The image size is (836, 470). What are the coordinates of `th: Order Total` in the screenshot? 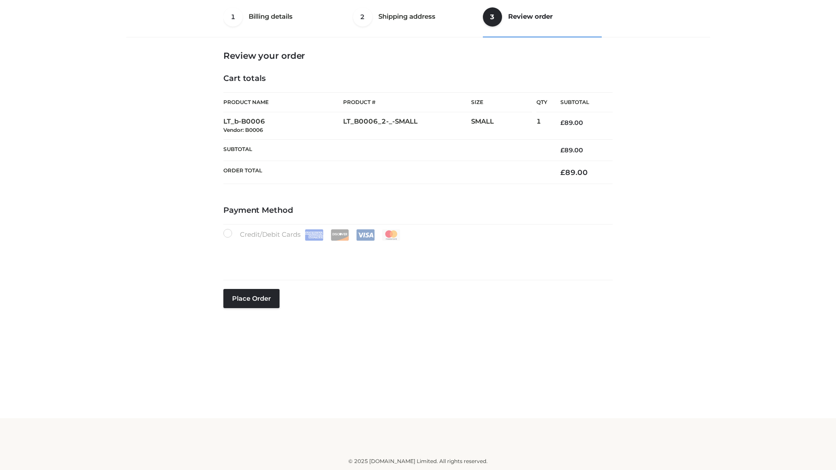 It's located at (385, 172).